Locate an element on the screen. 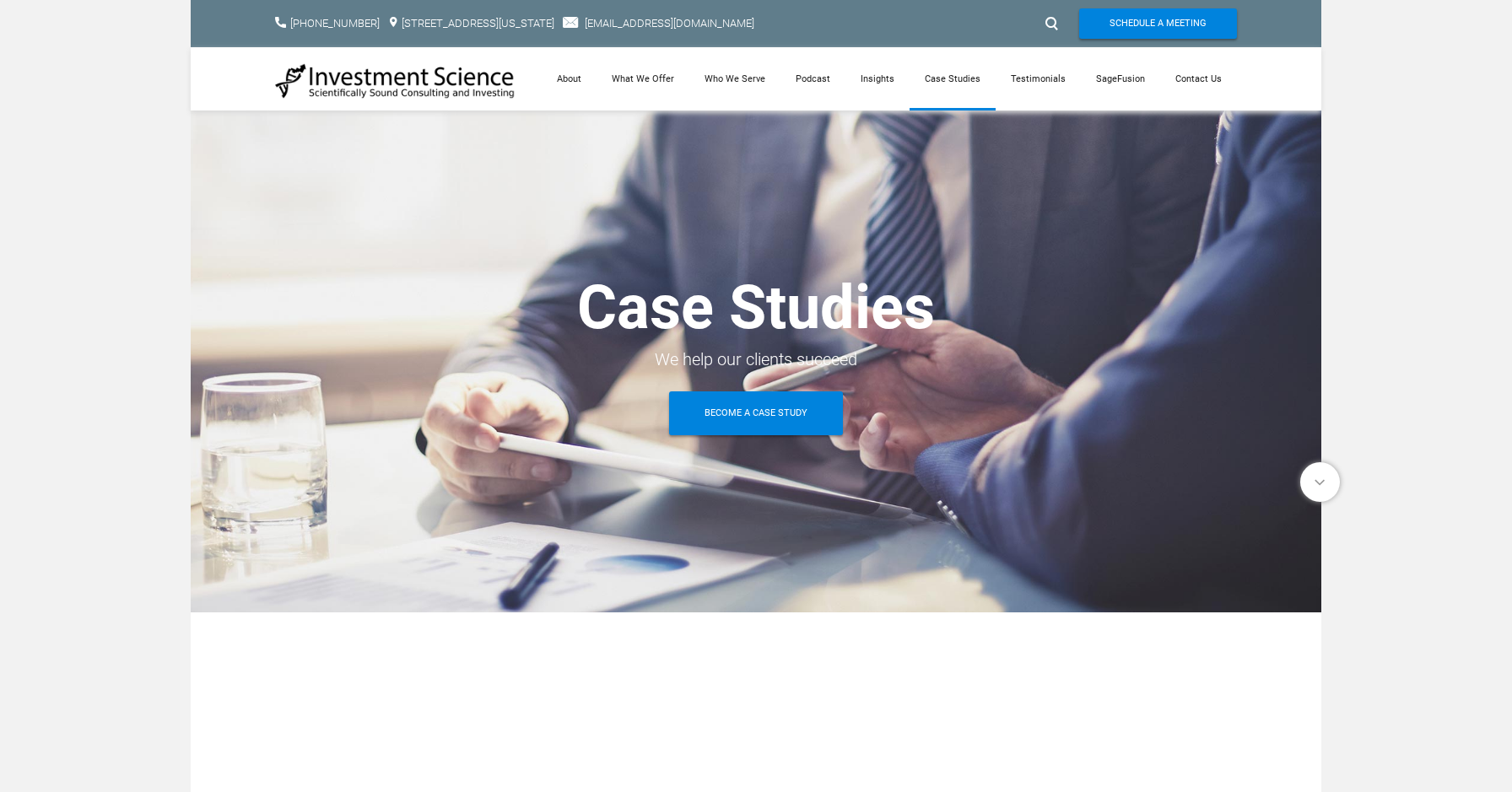 The height and width of the screenshot is (792, 1512). a: Testimonials is located at coordinates (1038, 78).